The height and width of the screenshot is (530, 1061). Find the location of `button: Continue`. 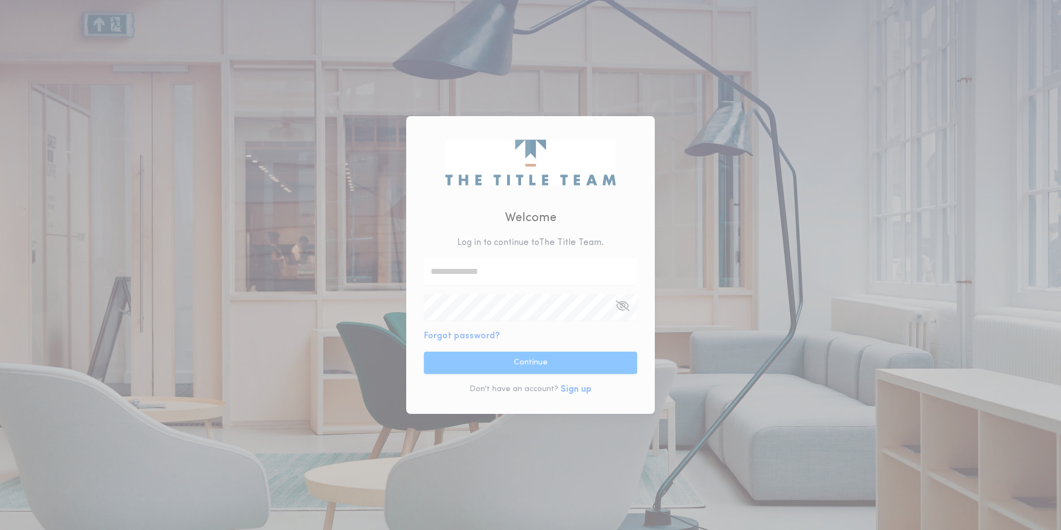

button: Continue is located at coordinates (531, 362).